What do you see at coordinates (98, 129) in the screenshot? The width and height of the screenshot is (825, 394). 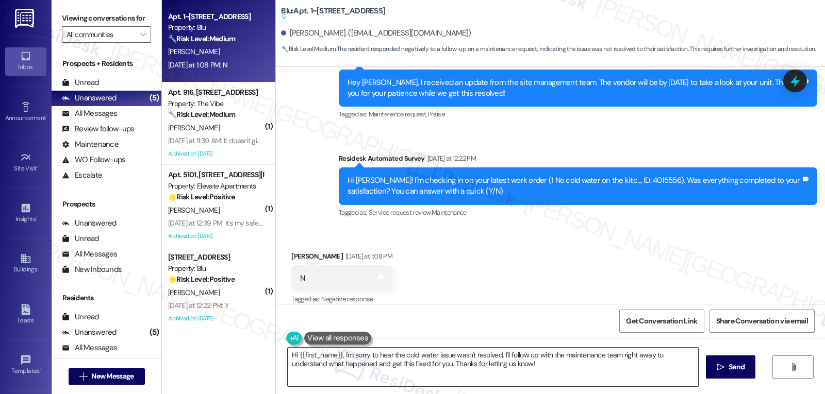 I see `div: Review follow-ups` at bounding box center [98, 129].